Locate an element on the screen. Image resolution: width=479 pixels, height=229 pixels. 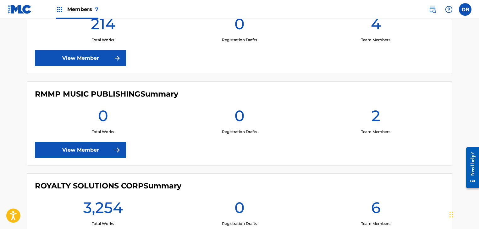
h4: RMMP MUSIC PUBLISHING is located at coordinates (107, 94).